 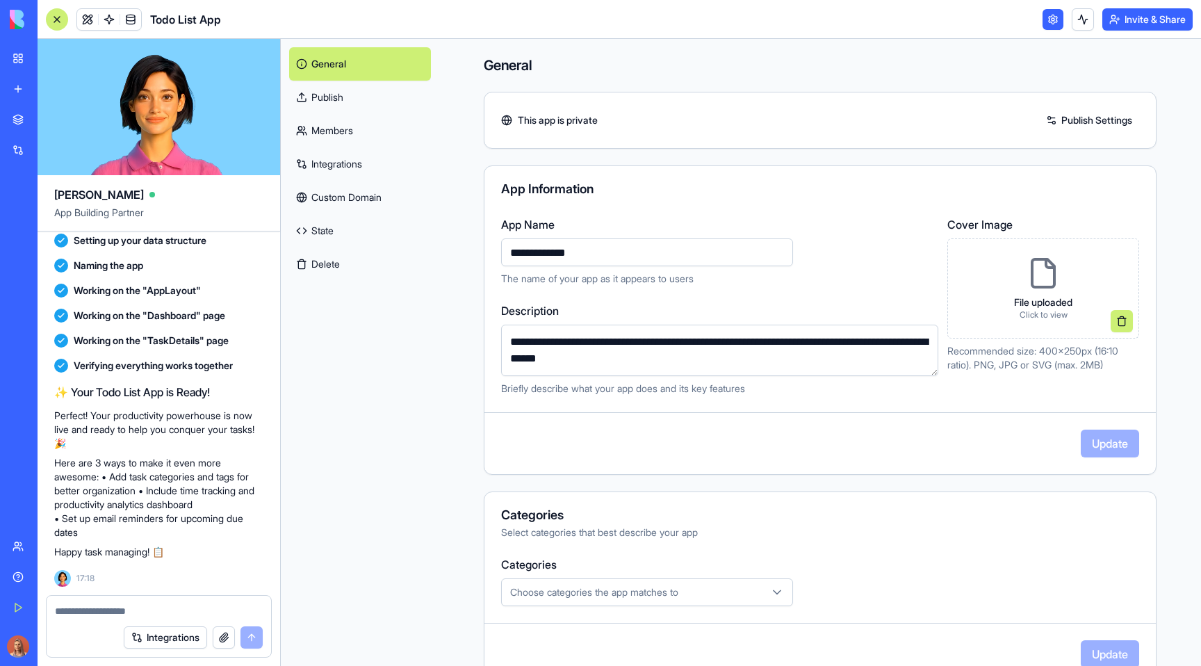 I want to click on h2: ✨ Your Todo List App is Ready!, so click(x=158, y=392).